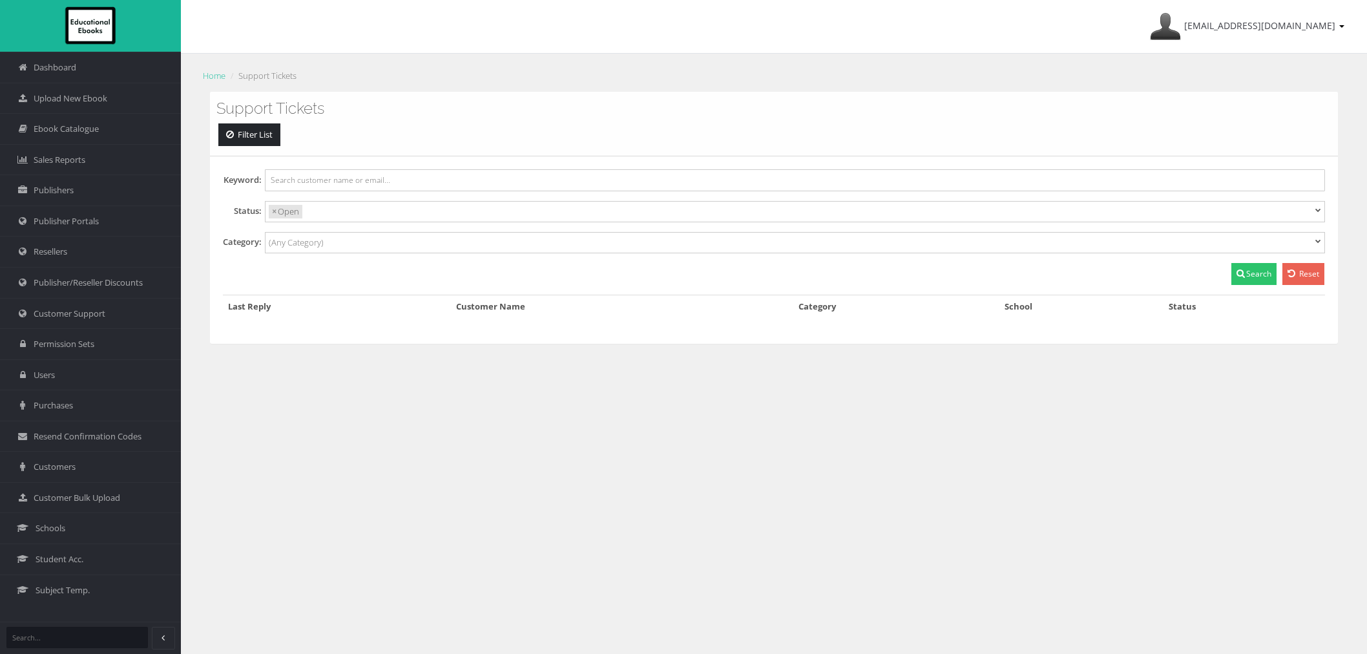  What do you see at coordinates (1244, 306) in the screenshot?
I see `th: Status` at bounding box center [1244, 306].